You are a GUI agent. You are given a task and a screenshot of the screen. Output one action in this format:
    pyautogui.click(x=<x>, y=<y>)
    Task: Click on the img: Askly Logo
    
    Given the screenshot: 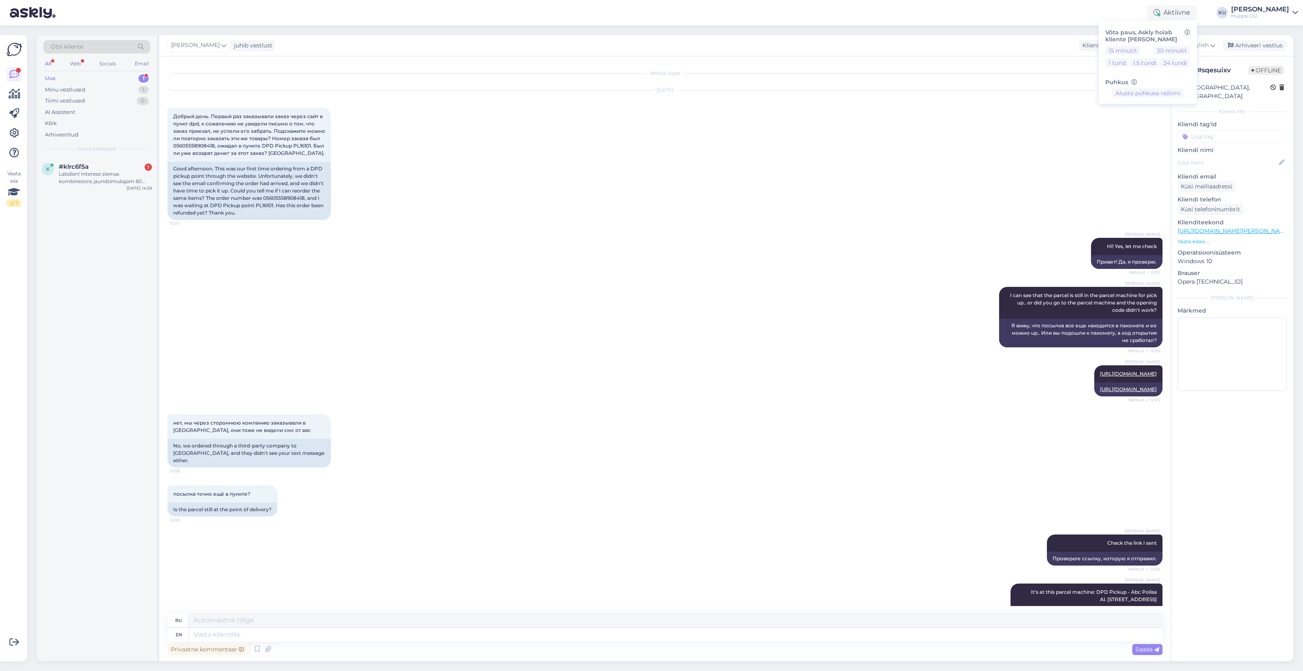 What is the action you would take?
    pyautogui.click(x=14, y=49)
    